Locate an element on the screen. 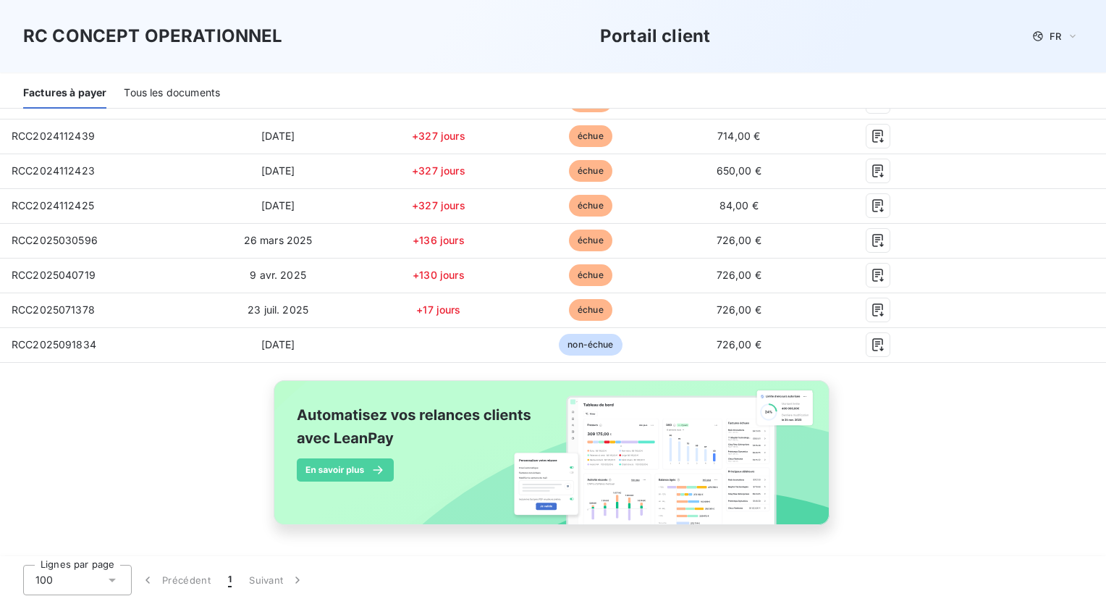 The width and height of the screenshot is (1106, 604). span: 9 avr. 2025 is located at coordinates (278, 274).